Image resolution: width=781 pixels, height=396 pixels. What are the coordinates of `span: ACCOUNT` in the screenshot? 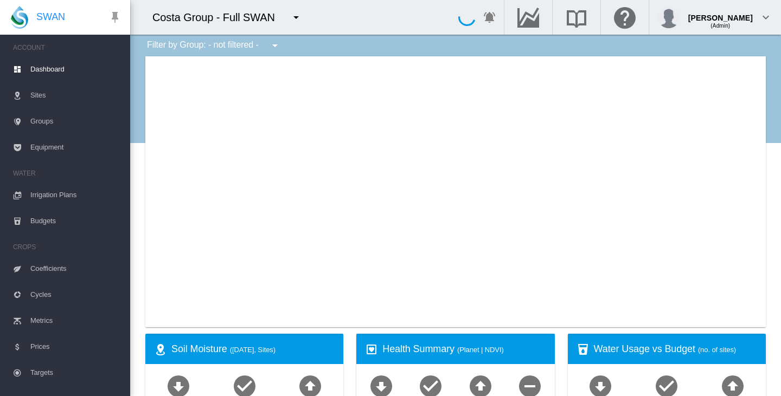 It's located at (67, 48).